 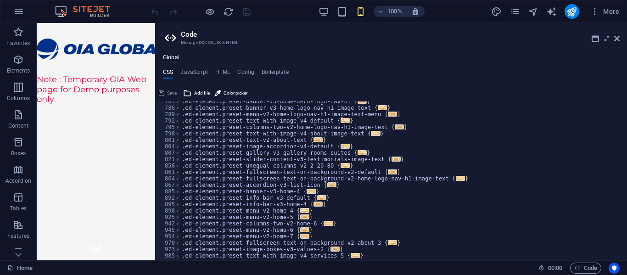 I want to click on a: Click to cancel selection. Double-click to open Pages, so click(x=20, y=268).